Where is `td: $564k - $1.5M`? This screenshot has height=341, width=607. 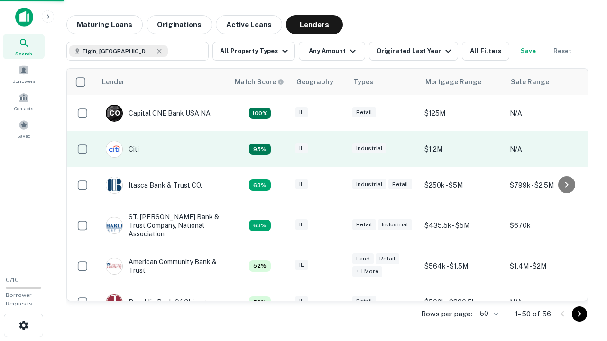
td: $564k - $1.5M is located at coordinates (462, 266).